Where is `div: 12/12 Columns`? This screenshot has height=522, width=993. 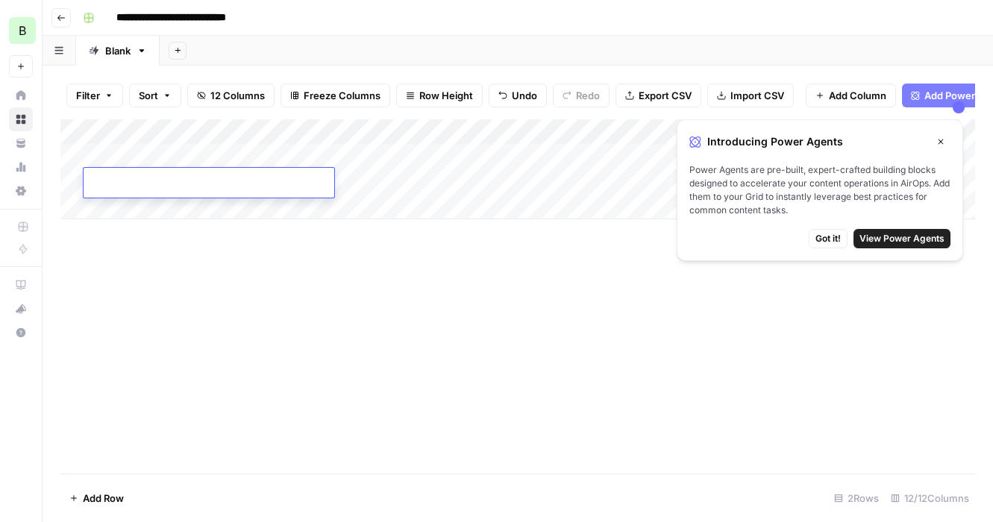 div: 12/12 Columns is located at coordinates (930, 498).